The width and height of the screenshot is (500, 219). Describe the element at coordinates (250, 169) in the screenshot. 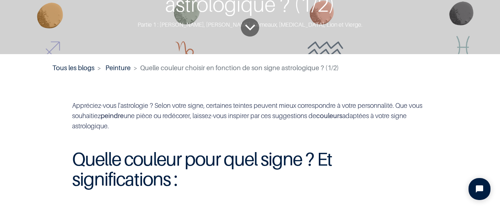

I see `h1: Quelle couleur pour quel signe ? Et significations :` at that location.